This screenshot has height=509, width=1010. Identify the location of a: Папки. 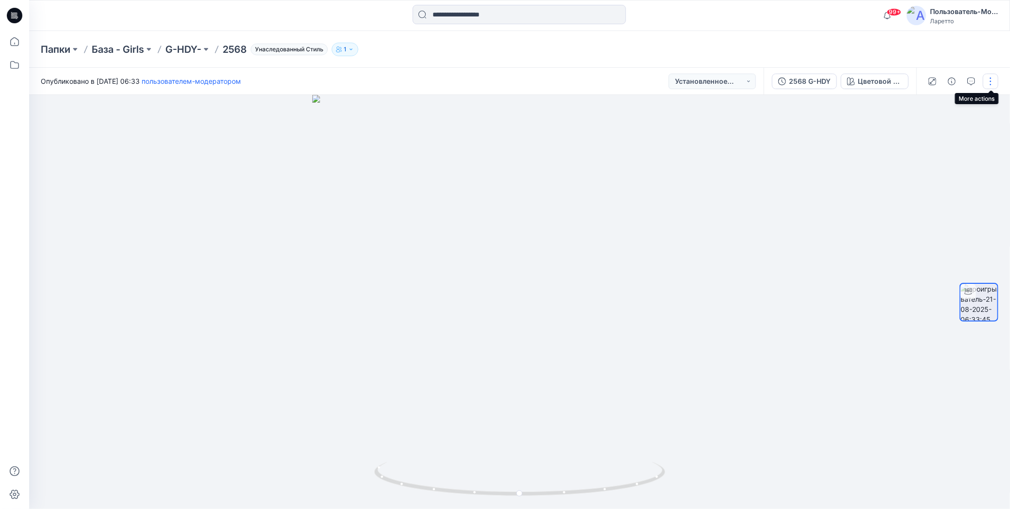
(55, 49).